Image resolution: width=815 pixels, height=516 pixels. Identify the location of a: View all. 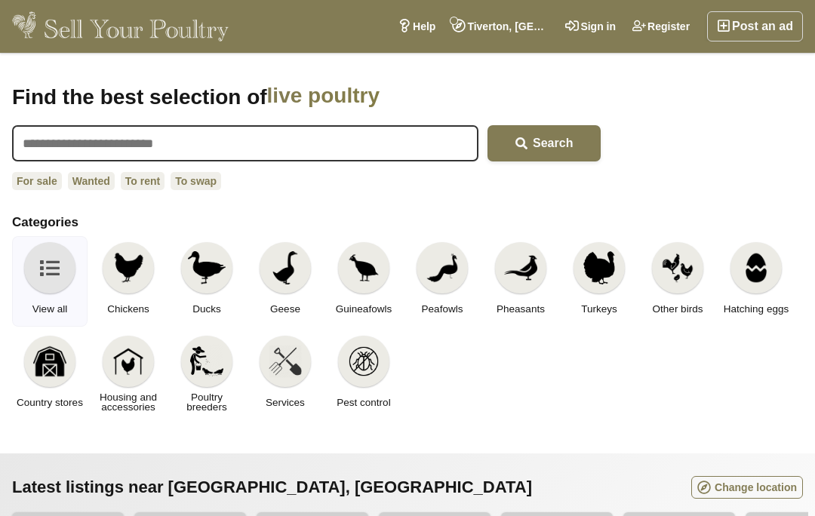
(50, 282).